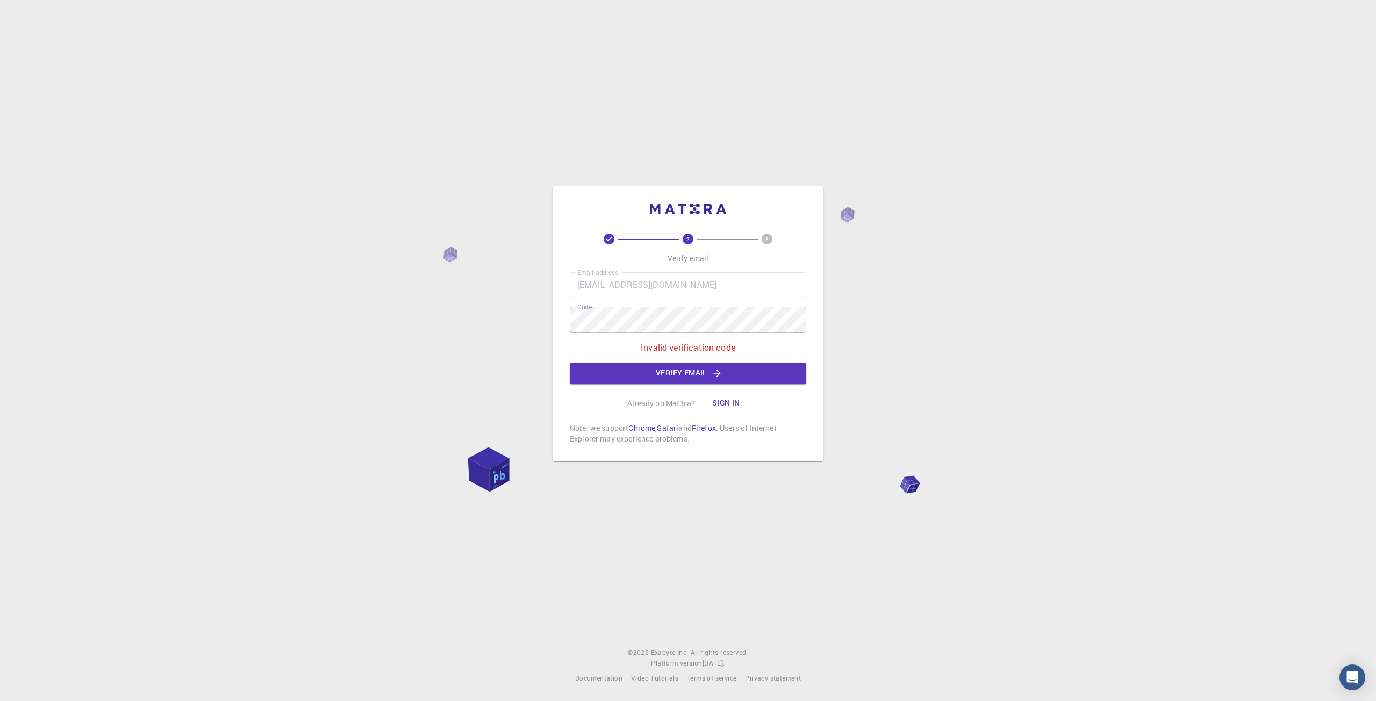 Image resolution: width=1376 pixels, height=701 pixels. Describe the element at coordinates (767, 239) in the screenshot. I see `text: 3` at that location.